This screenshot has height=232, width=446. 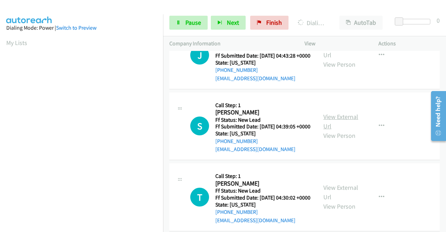 What do you see at coordinates (361, 23) in the screenshot?
I see `button: AutoTab` at bounding box center [361, 23].